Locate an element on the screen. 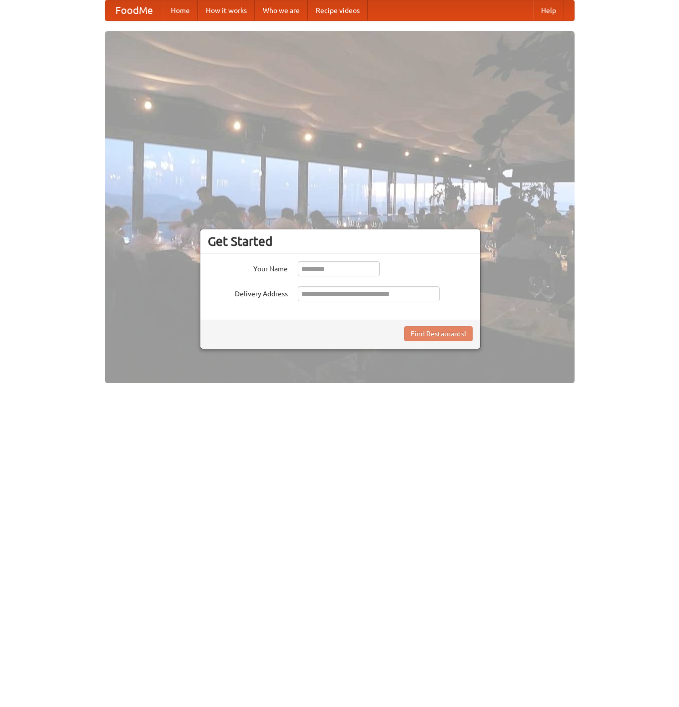 Image resolution: width=679 pixels, height=707 pixels. a: FoodMe is located at coordinates (134, 10).